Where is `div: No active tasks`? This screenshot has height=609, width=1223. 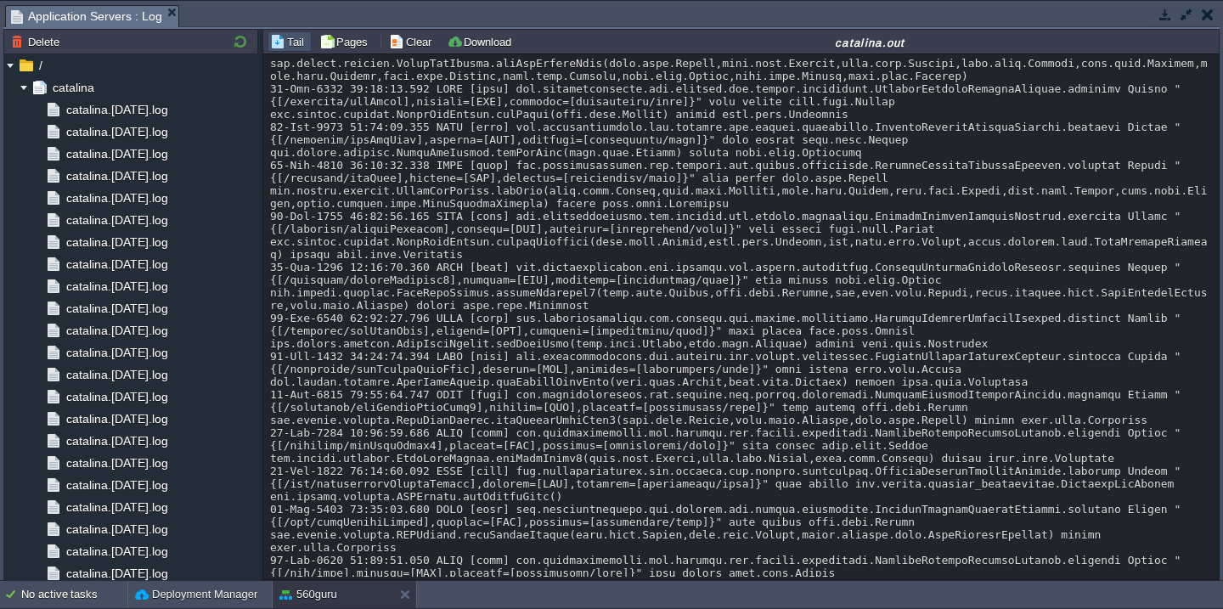
div: No active tasks is located at coordinates (74, 595).